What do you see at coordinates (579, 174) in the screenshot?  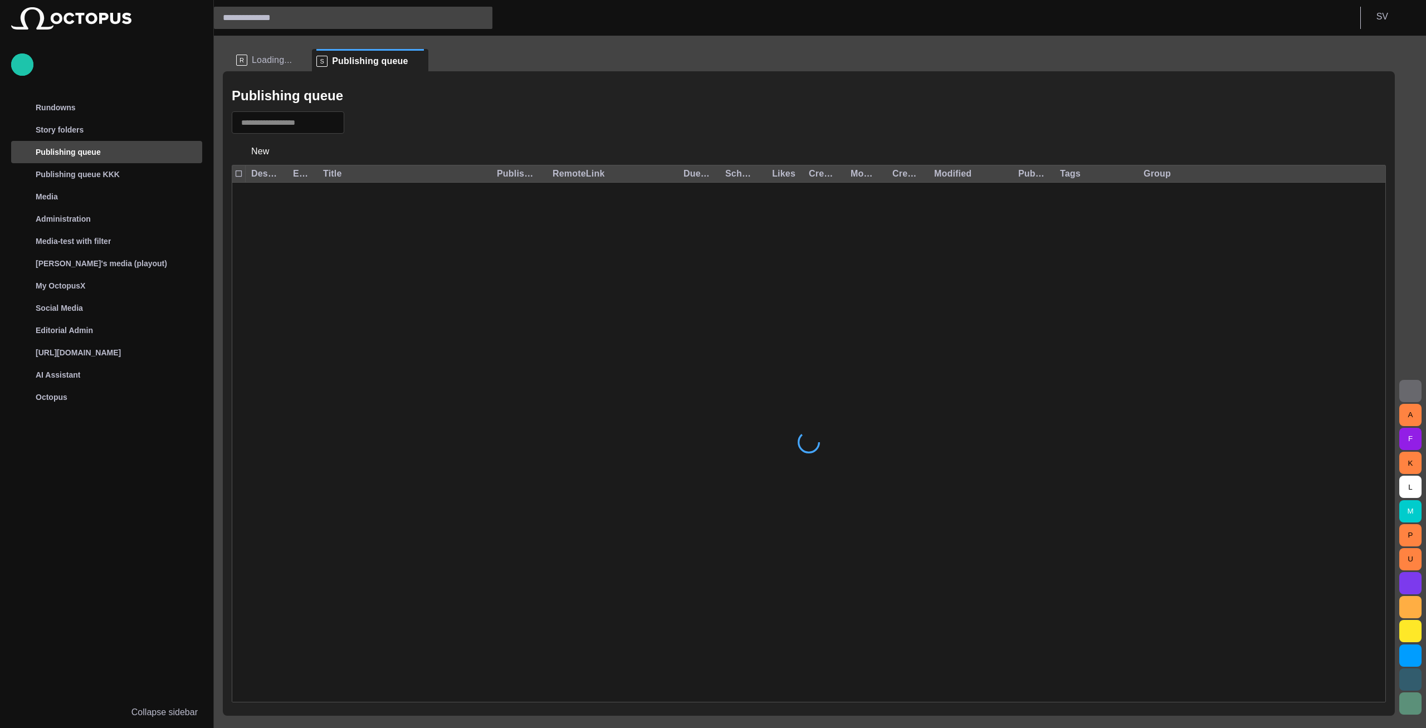 I see `div: RemoteLink` at bounding box center [579, 174].